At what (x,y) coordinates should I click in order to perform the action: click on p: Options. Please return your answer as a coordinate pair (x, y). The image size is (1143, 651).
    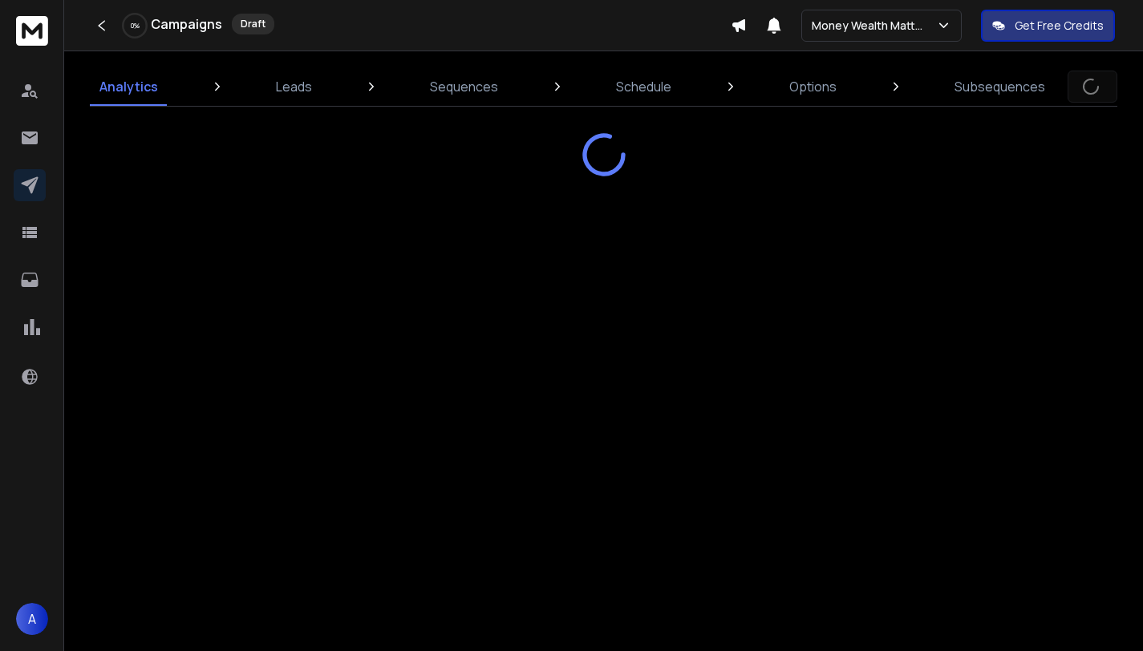
    Looking at the image, I should click on (813, 87).